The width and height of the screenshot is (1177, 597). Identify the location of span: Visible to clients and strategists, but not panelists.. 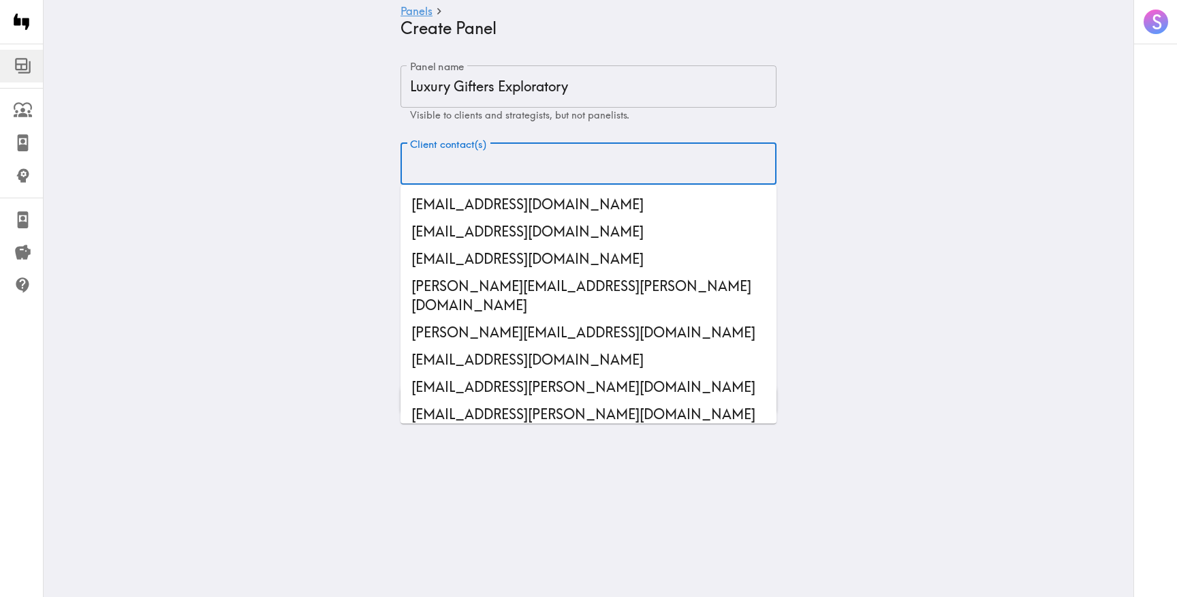
(520, 115).